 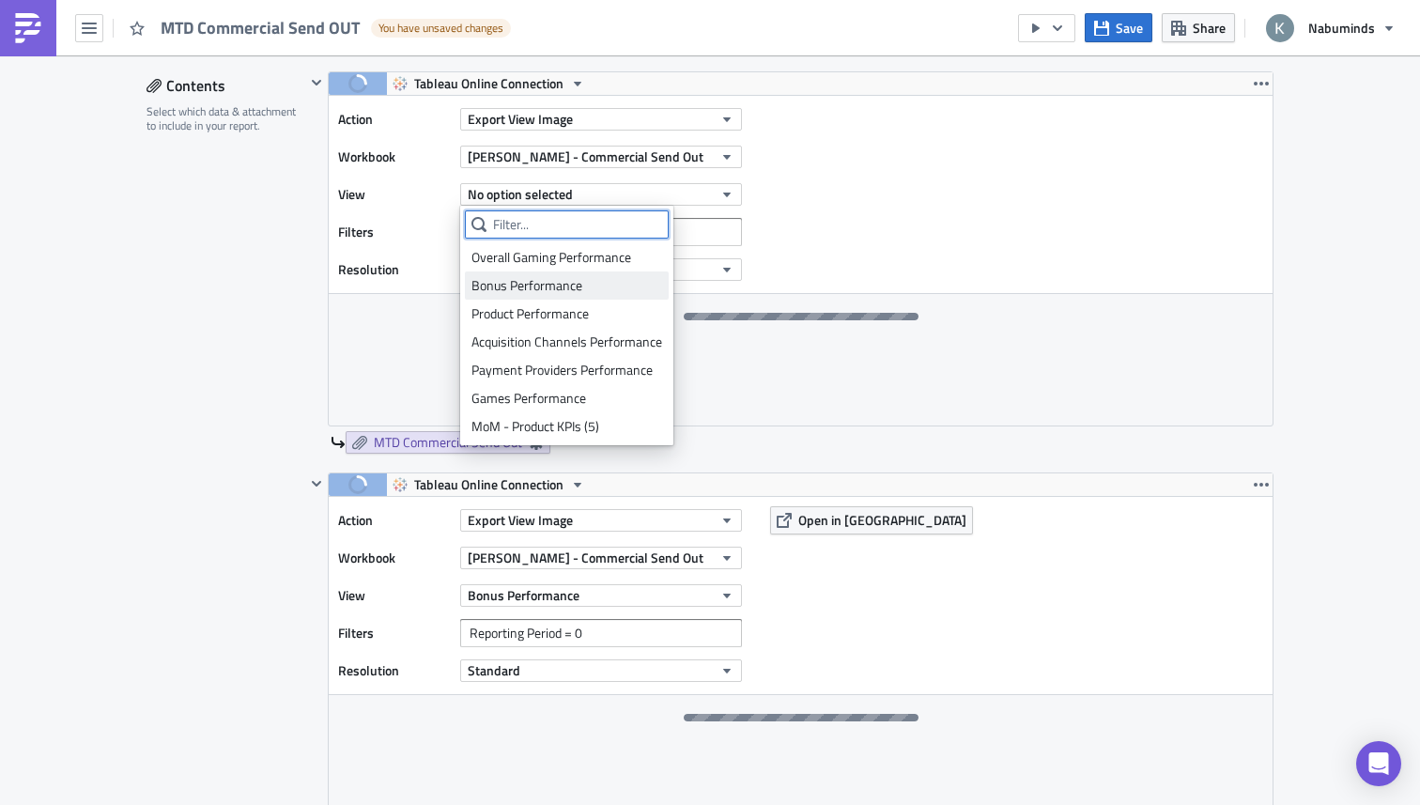 What do you see at coordinates (601, 194) in the screenshot?
I see `button: No option selected` at bounding box center [601, 194].